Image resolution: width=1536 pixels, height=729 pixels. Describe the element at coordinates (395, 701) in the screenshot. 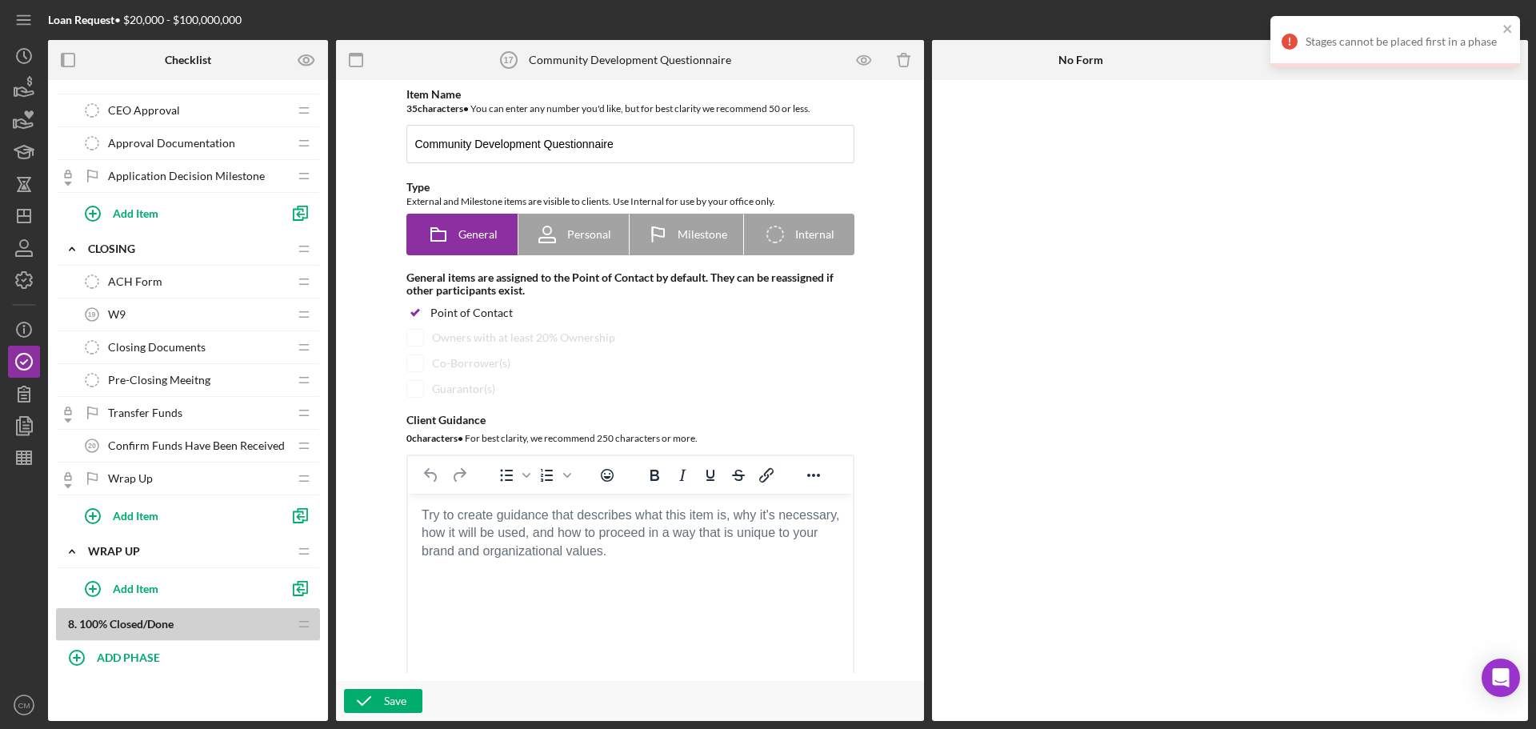

I see `div: Save` at that location.